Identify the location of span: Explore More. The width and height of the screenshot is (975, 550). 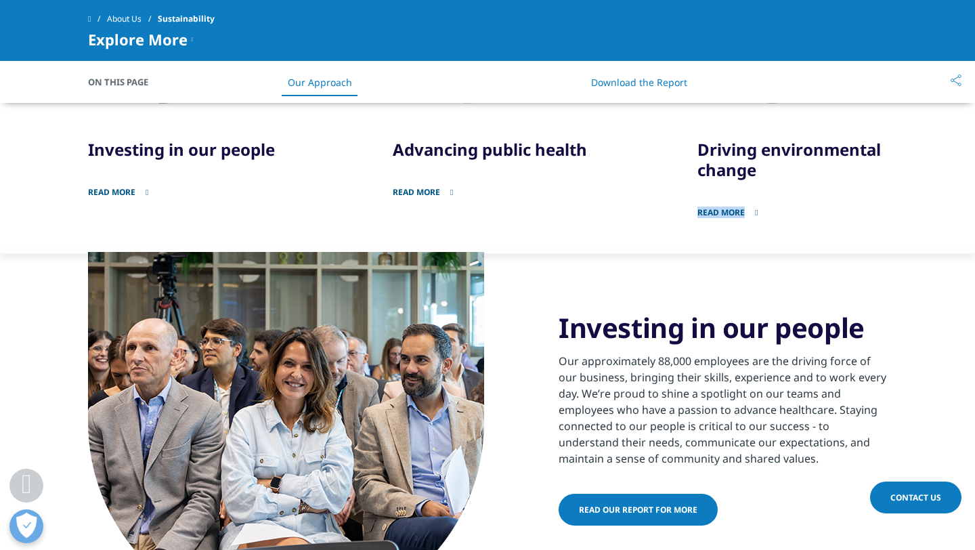
(137, 39).